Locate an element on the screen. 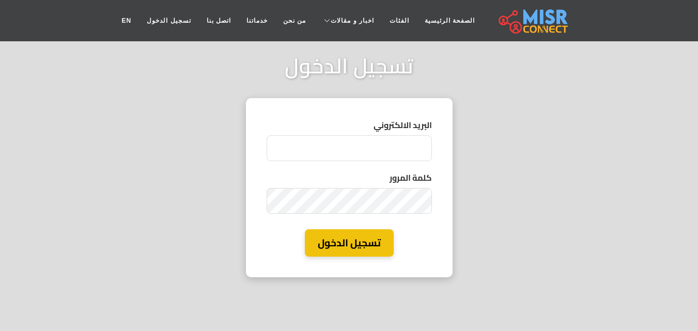 The image size is (698, 331). a: اخبار و مقالات is located at coordinates (348, 21).